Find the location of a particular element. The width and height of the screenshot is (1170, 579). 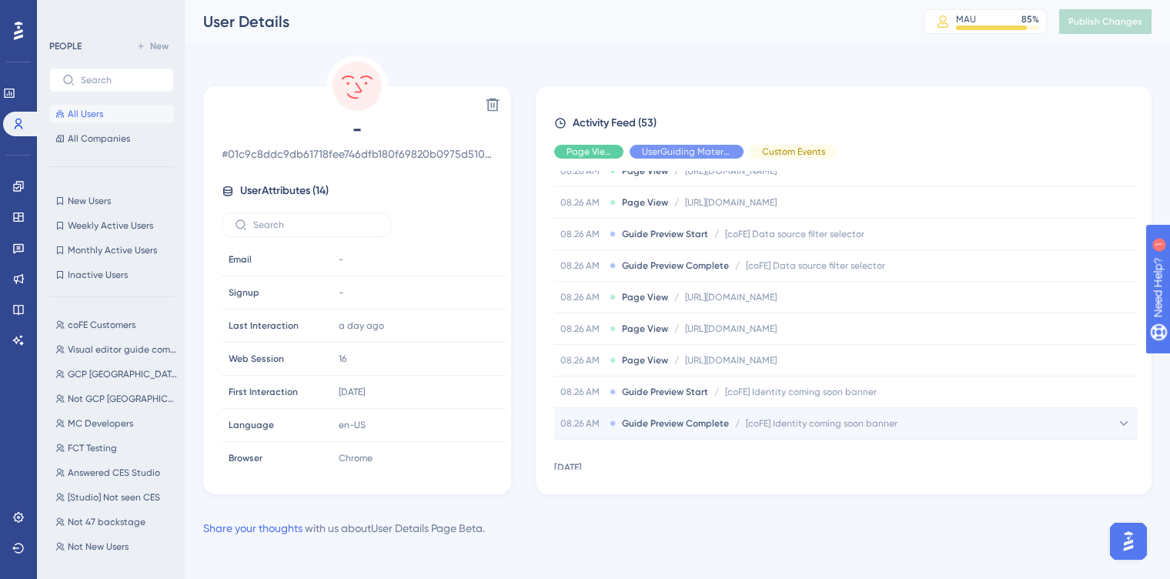

span: Publish Changes is located at coordinates (1106, 22).